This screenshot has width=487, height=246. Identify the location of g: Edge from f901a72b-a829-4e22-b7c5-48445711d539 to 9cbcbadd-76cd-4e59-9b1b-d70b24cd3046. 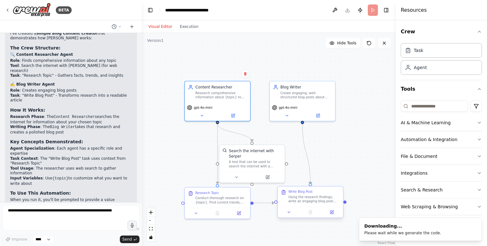
(235, 133).